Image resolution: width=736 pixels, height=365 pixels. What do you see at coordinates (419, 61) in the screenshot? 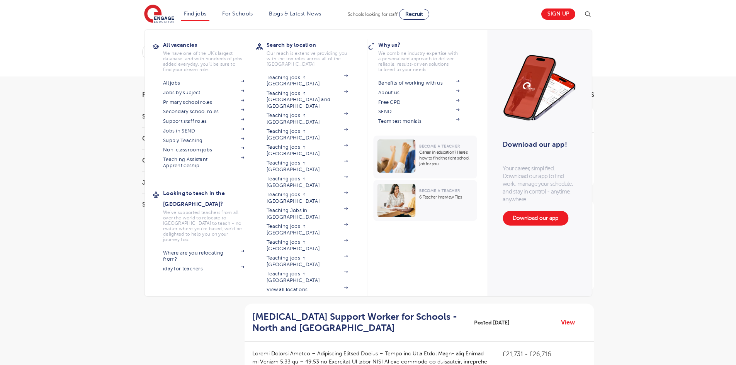
I see `p: We combine industry expertise with a personalised approach to deliver reliable, results-driven so...` at bounding box center [419, 61].